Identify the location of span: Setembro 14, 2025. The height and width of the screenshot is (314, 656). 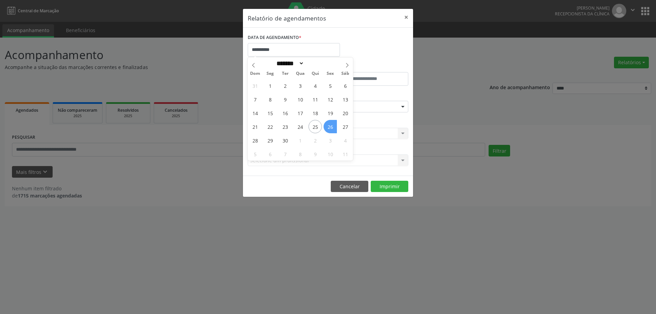
(255, 113).